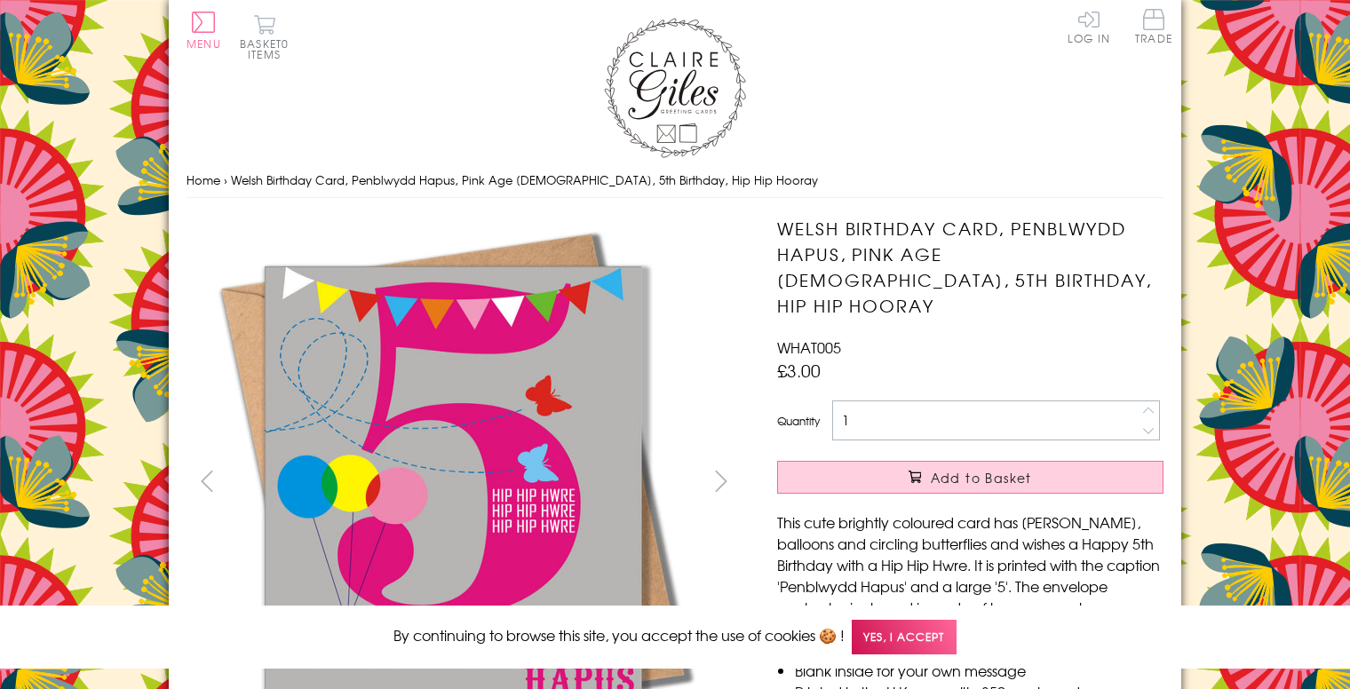 This screenshot has height=689, width=1350. What do you see at coordinates (1154, 28) in the screenshot?
I see `a: Trade` at bounding box center [1154, 28].